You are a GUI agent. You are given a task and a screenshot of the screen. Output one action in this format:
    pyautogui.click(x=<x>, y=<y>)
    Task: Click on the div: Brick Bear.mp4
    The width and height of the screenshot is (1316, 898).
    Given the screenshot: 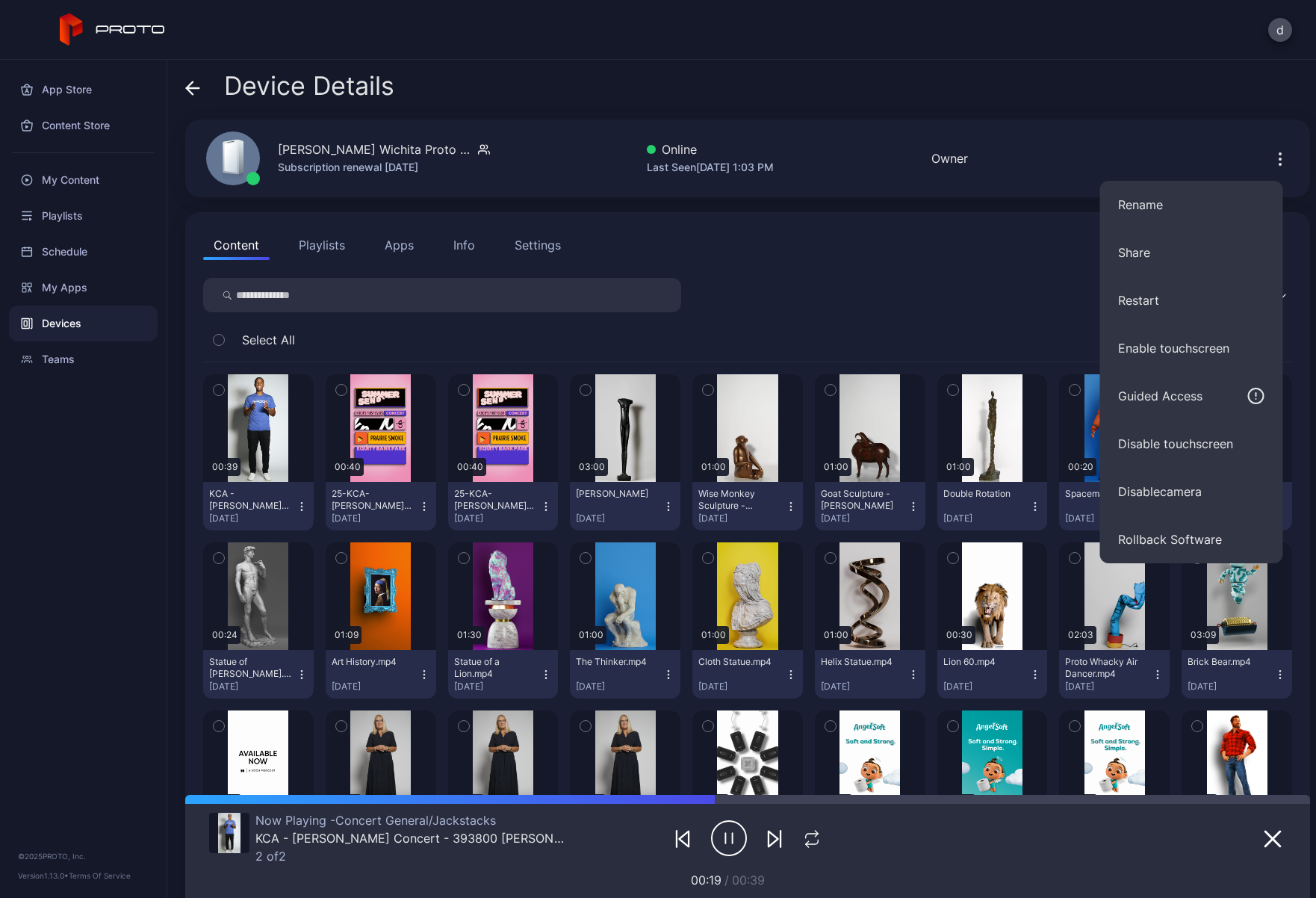 What is the action you would take?
    pyautogui.click(x=1228, y=662)
    